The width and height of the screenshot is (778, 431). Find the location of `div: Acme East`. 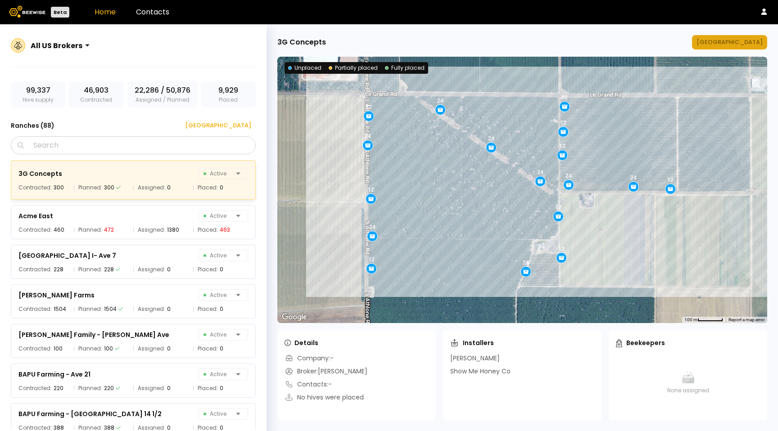

div: Acme East is located at coordinates (36, 216).